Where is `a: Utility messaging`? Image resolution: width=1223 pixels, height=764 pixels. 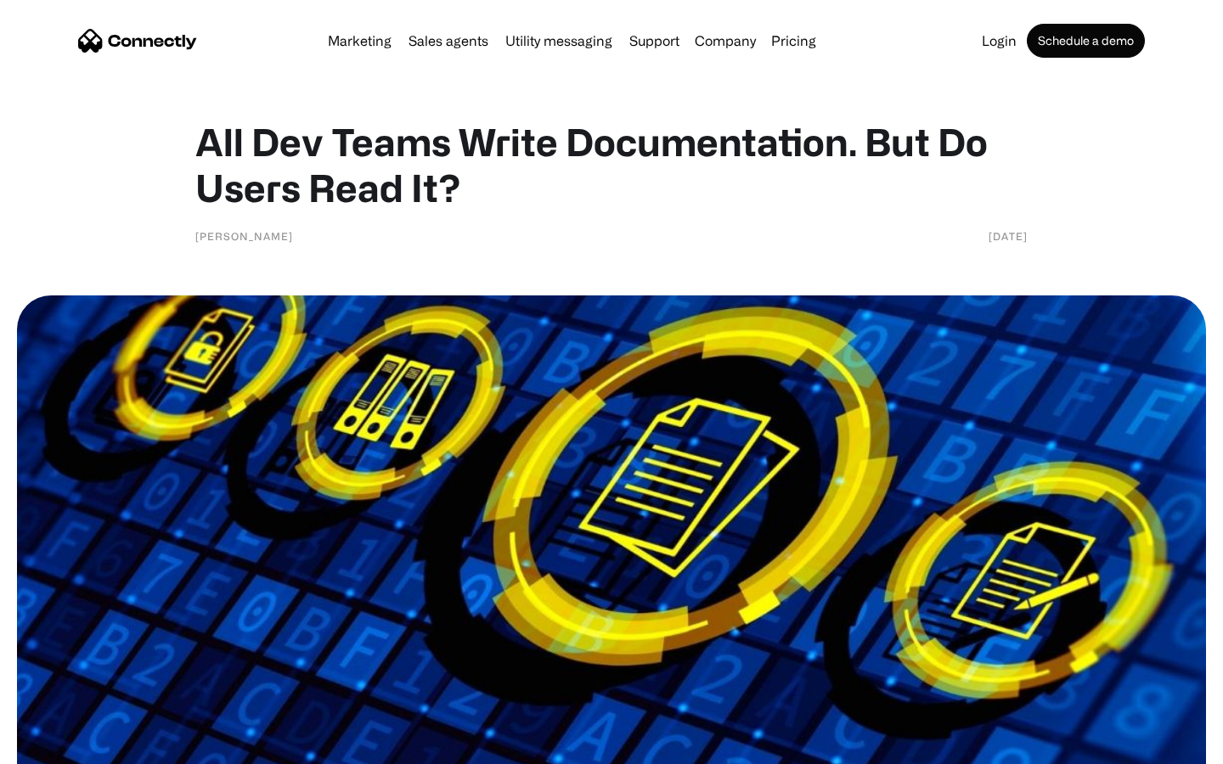 a: Utility messaging is located at coordinates (559, 41).